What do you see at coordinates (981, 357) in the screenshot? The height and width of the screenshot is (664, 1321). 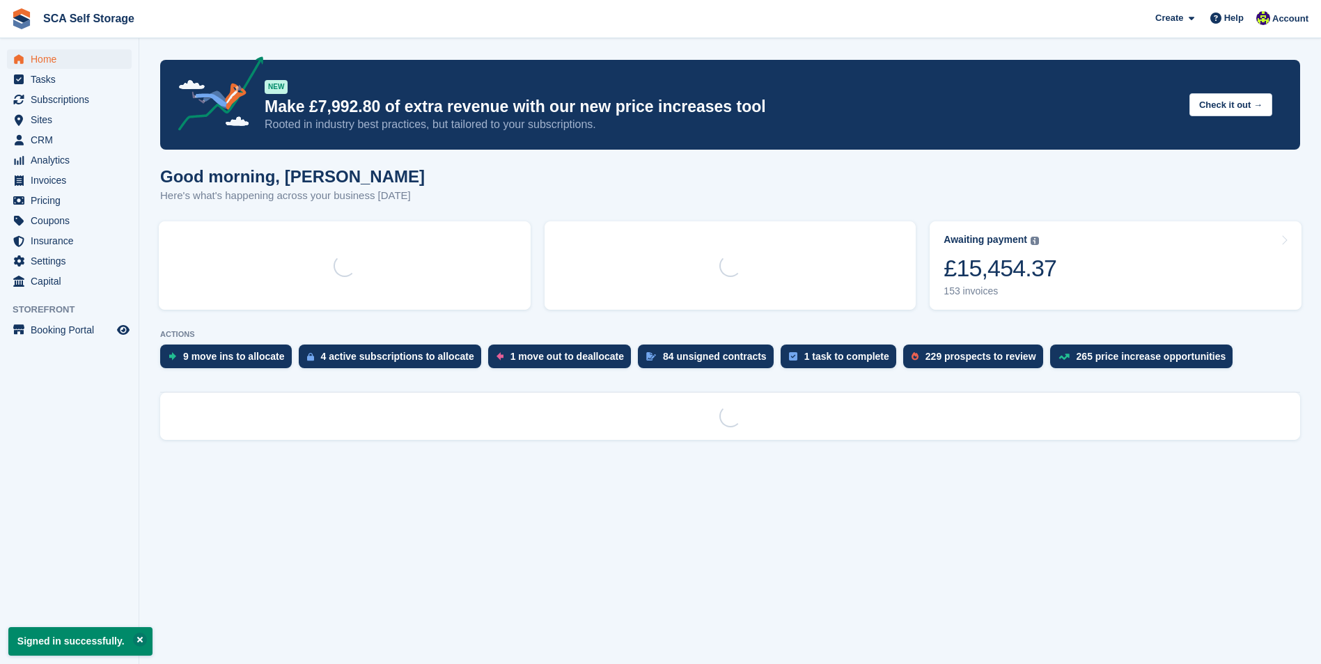 I see `div: 229 prospects to review` at bounding box center [981, 357].